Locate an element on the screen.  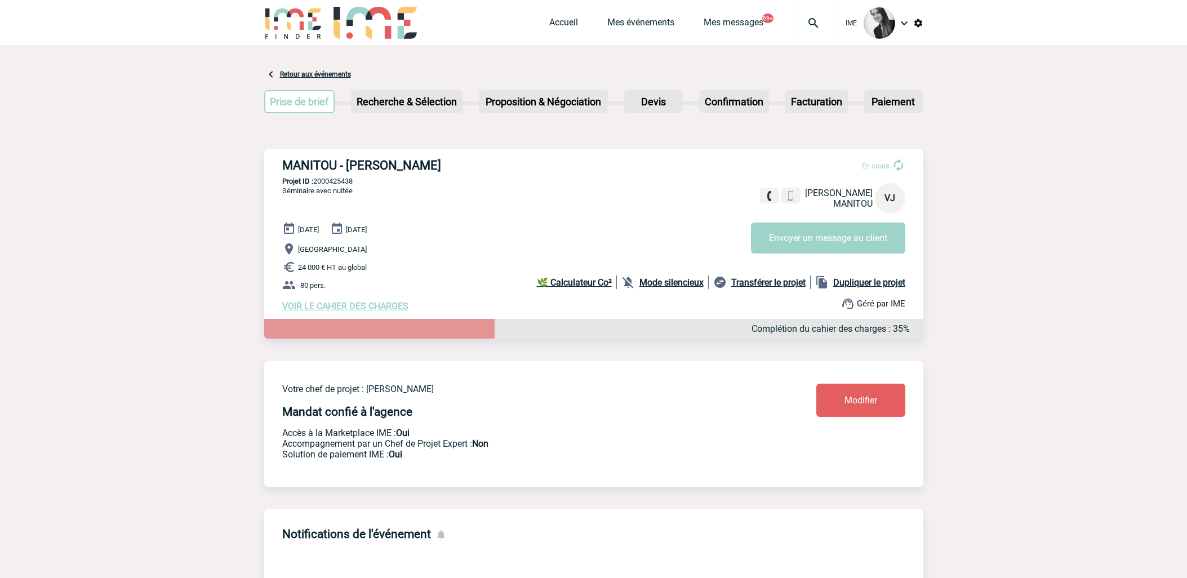
a: VOIR LE CAHIER DES CHARGES is located at coordinates (345, 306).